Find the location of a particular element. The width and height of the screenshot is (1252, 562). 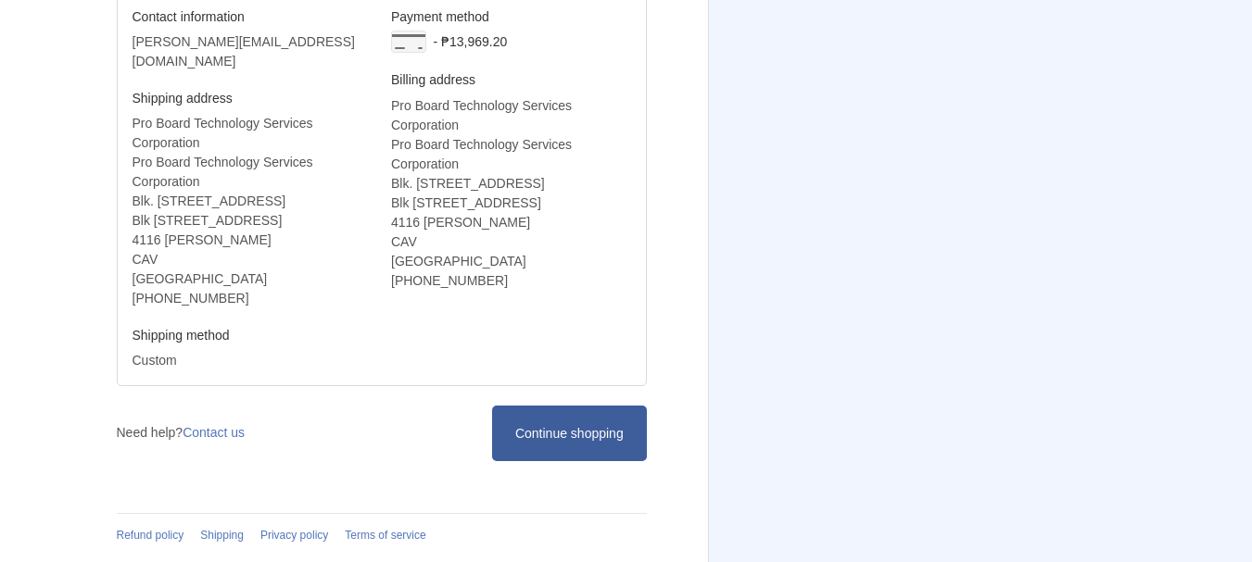

a: Refund policy is located at coordinates (150, 536).